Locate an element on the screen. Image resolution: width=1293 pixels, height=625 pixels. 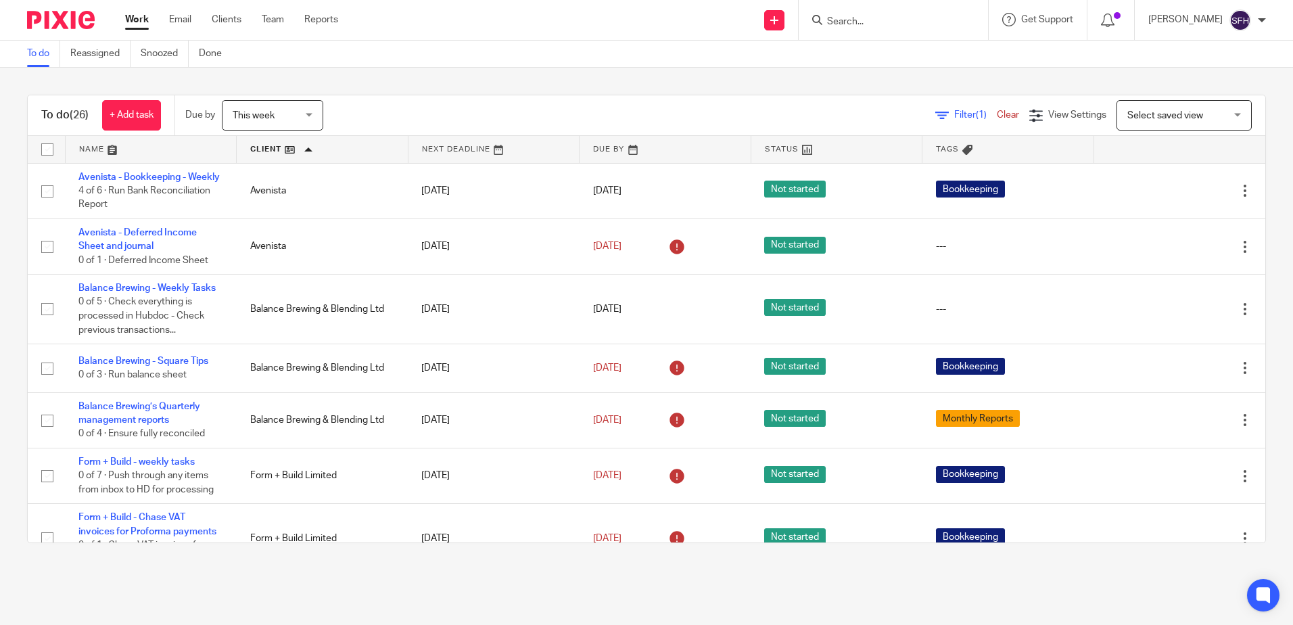
a: Avenista - Bookkeeping - Weekly is located at coordinates (149, 177).